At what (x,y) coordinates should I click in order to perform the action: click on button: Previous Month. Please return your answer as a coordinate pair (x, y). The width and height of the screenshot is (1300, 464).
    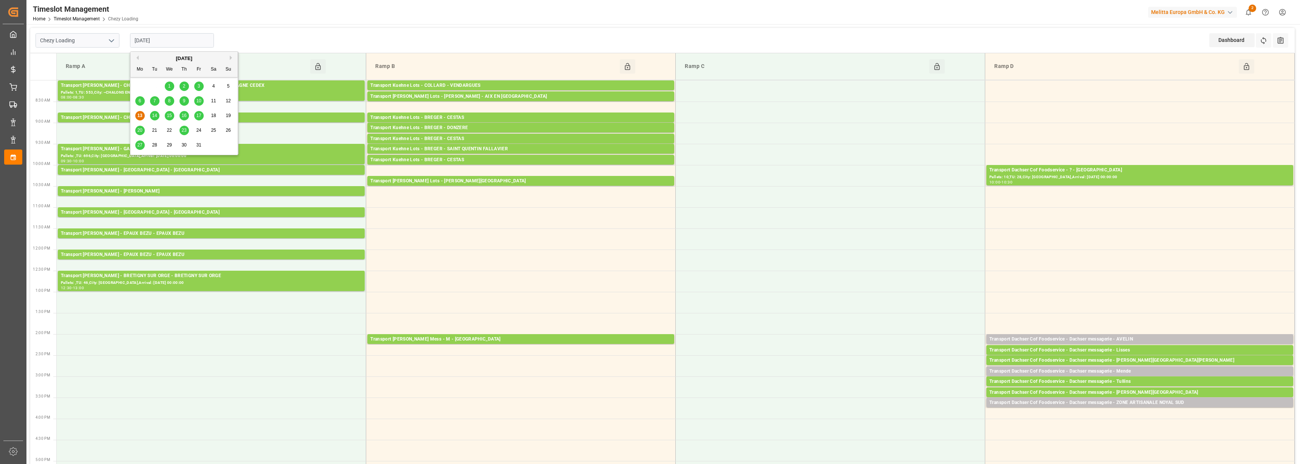
    Looking at the image, I should click on (136, 58).